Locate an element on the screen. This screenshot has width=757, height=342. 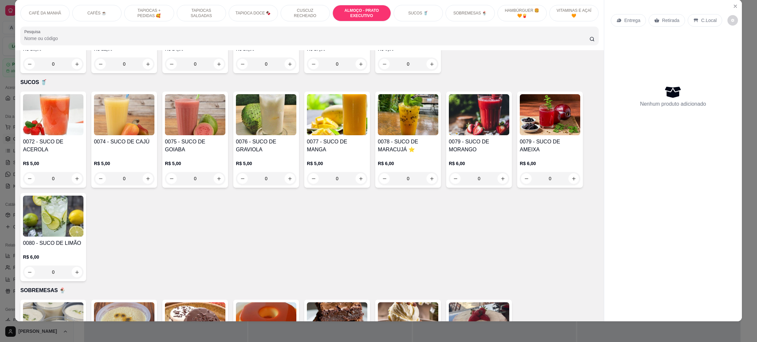
p: CAFÉS ☕️ is located at coordinates (97, 13).